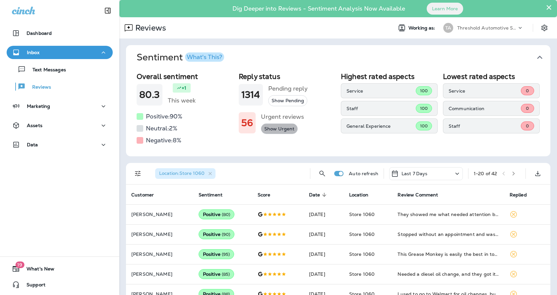 The width and height of the screenshot is (557, 295). What do you see at coordinates (60, 69) in the screenshot?
I see `button: Text Messages` at bounding box center [60, 69].